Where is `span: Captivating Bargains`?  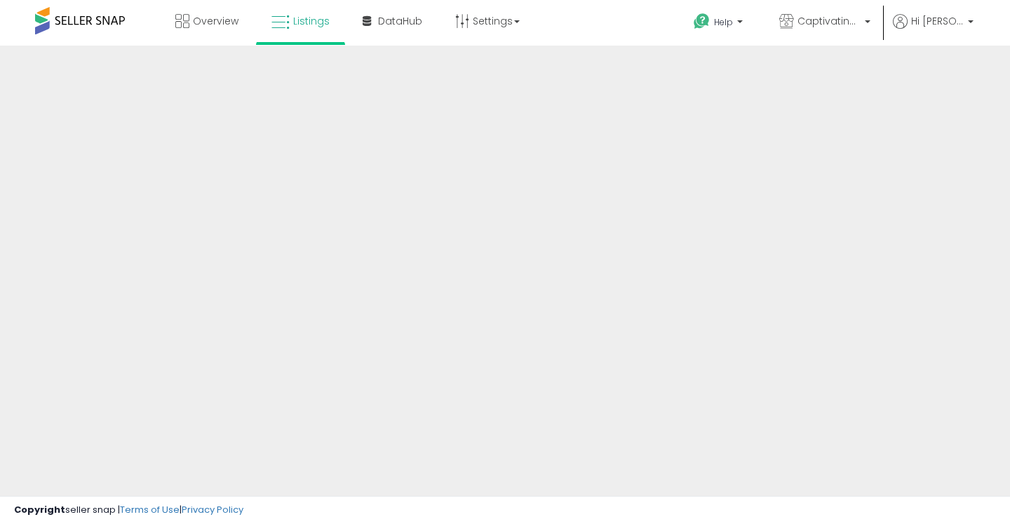
span: Captivating Bargains is located at coordinates (829, 21).